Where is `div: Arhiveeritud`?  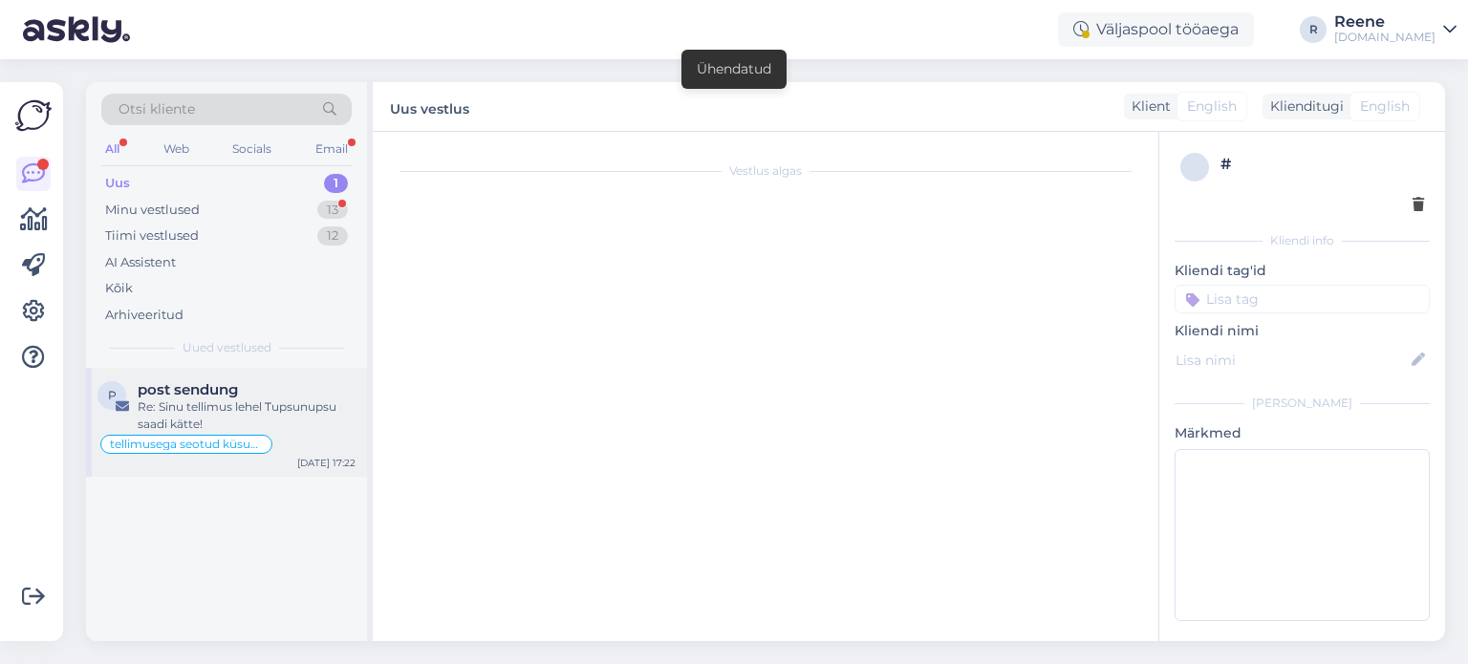 div: Arhiveeritud is located at coordinates (144, 315).